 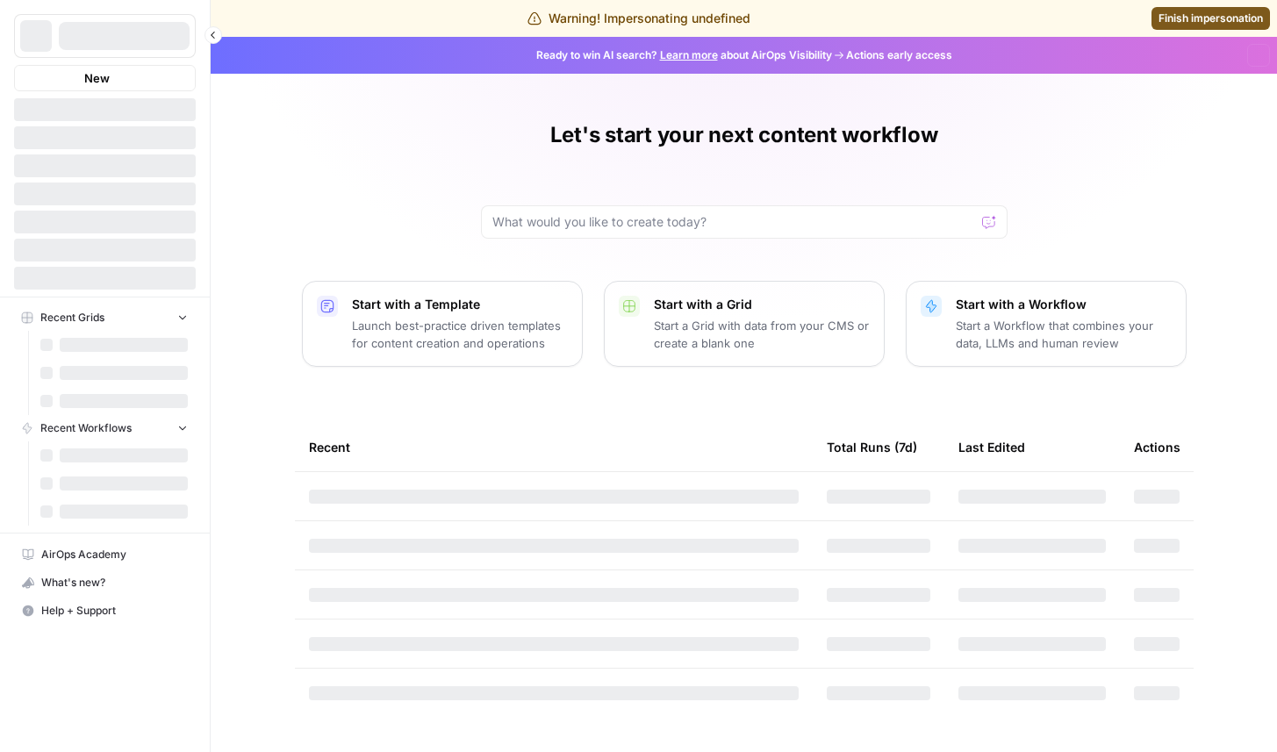 I want to click on p: Launch best-practice driven templates for content creation and operations, so click(x=460, y=334).